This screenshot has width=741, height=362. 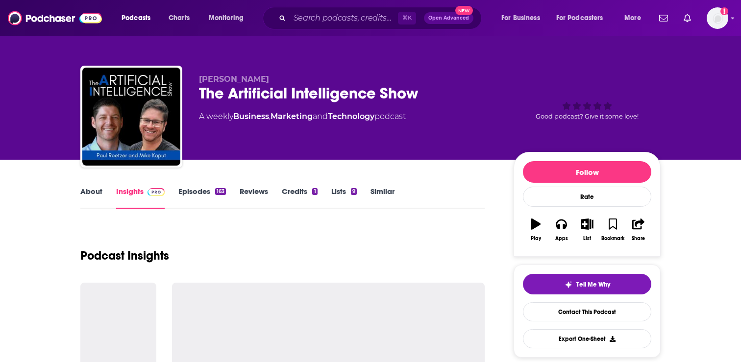 What do you see at coordinates (536, 230) in the screenshot?
I see `button: Play` at bounding box center [536, 230].